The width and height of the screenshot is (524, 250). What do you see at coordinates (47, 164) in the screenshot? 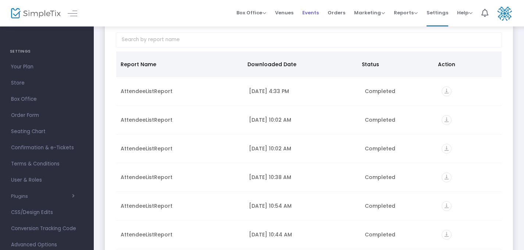
I see `span: Terms & Conditions` at bounding box center [47, 164].